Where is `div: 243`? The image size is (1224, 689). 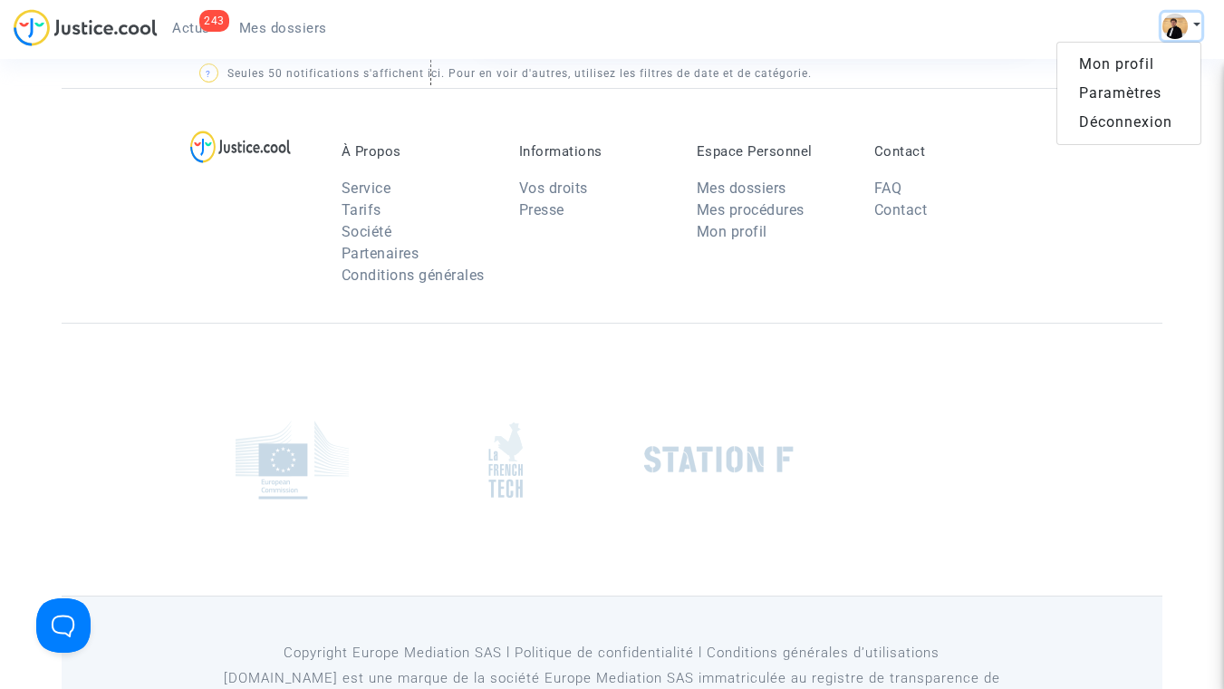
div: 243 is located at coordinates (214, 21).